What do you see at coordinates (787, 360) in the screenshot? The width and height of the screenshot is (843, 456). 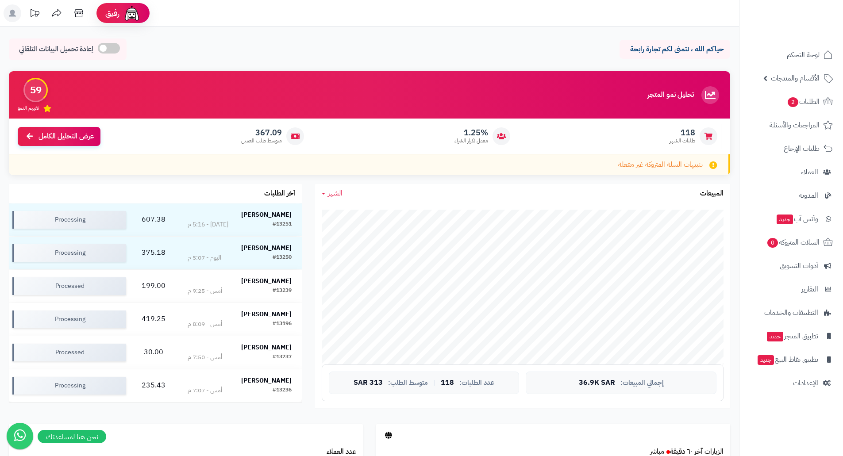 I see `span: تطبيق نقاط البيع` at bounding box center [787, 360].